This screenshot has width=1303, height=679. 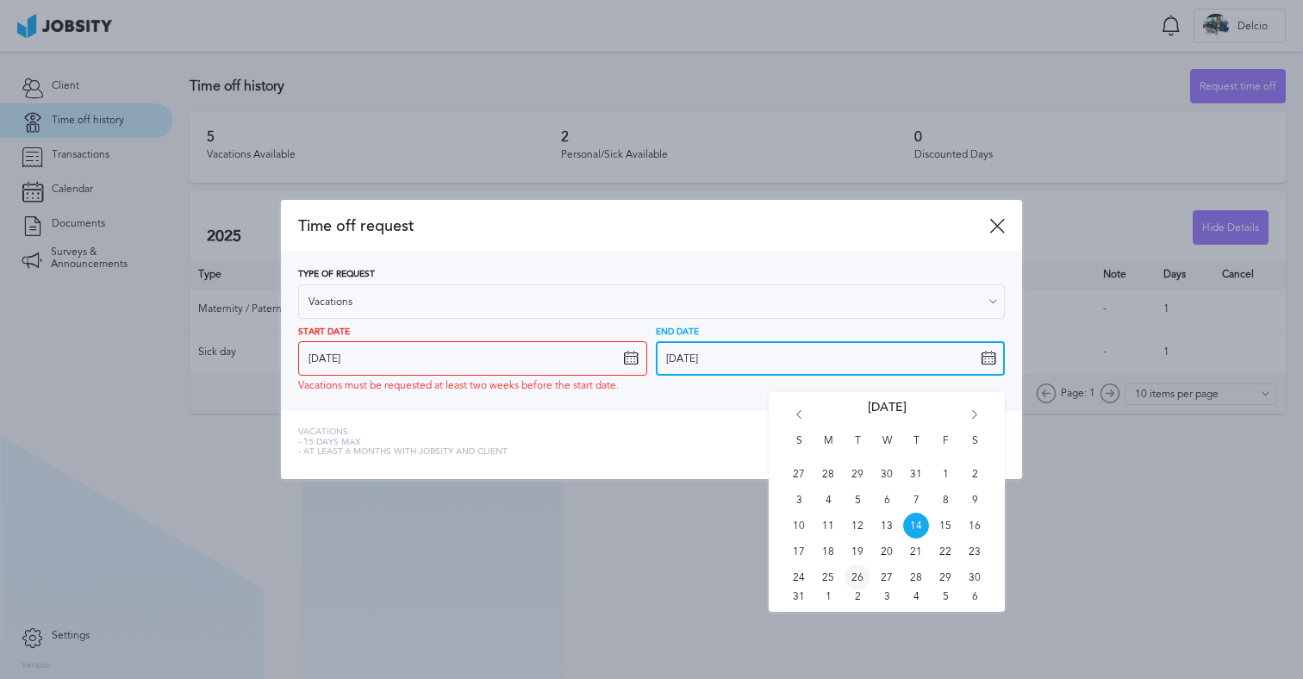 What do you see at coordinates (857, 526) in the screenshot?
I see `span: Tue Aug 12 2025` at bounding box center [857, 526].